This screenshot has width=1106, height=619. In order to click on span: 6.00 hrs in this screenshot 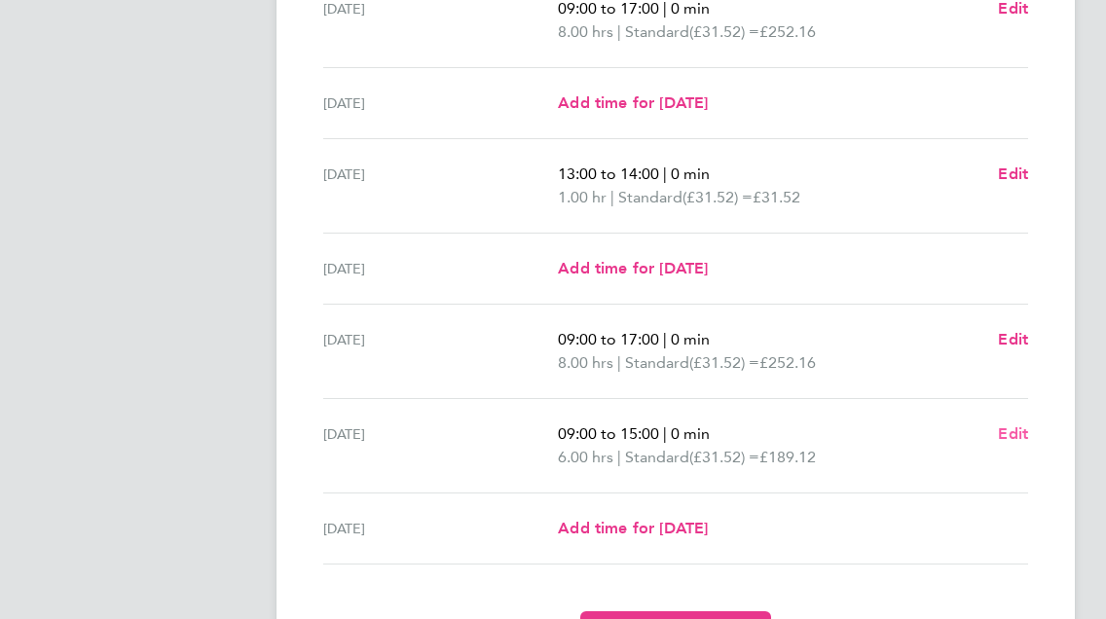, I will do `click(585, 457)`.